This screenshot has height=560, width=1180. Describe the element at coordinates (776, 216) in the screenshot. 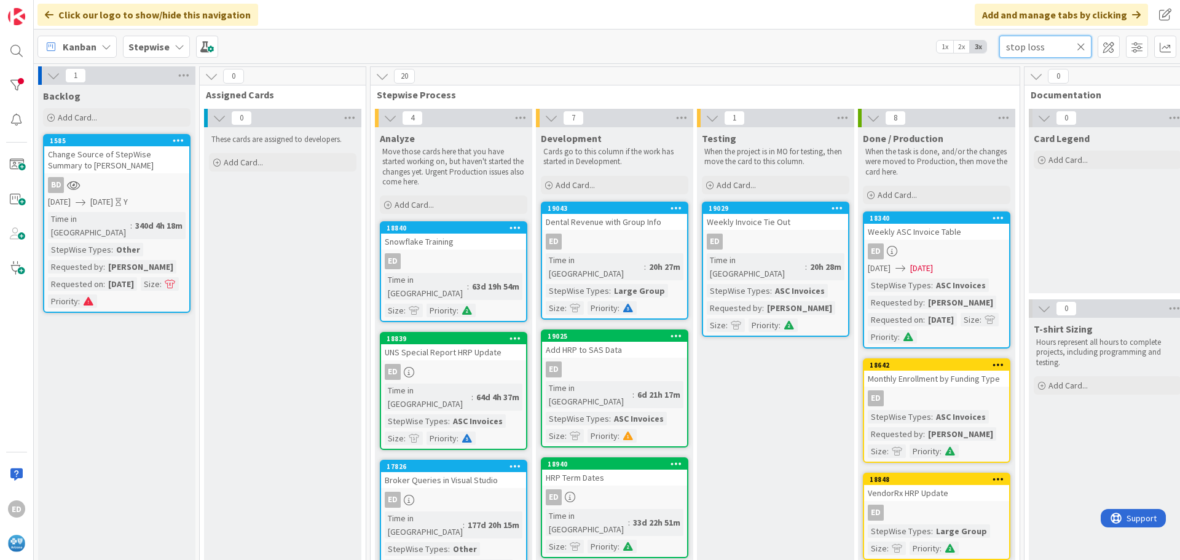

I see `div: 19029Weekly Invoice Tie Out` at that location.